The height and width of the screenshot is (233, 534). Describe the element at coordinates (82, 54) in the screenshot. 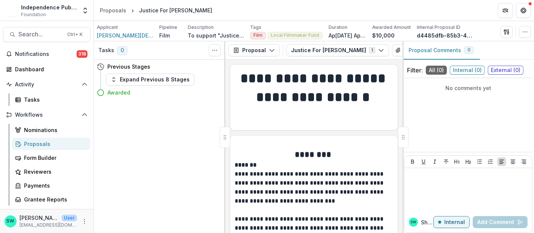

I see `span: 318` at that location.